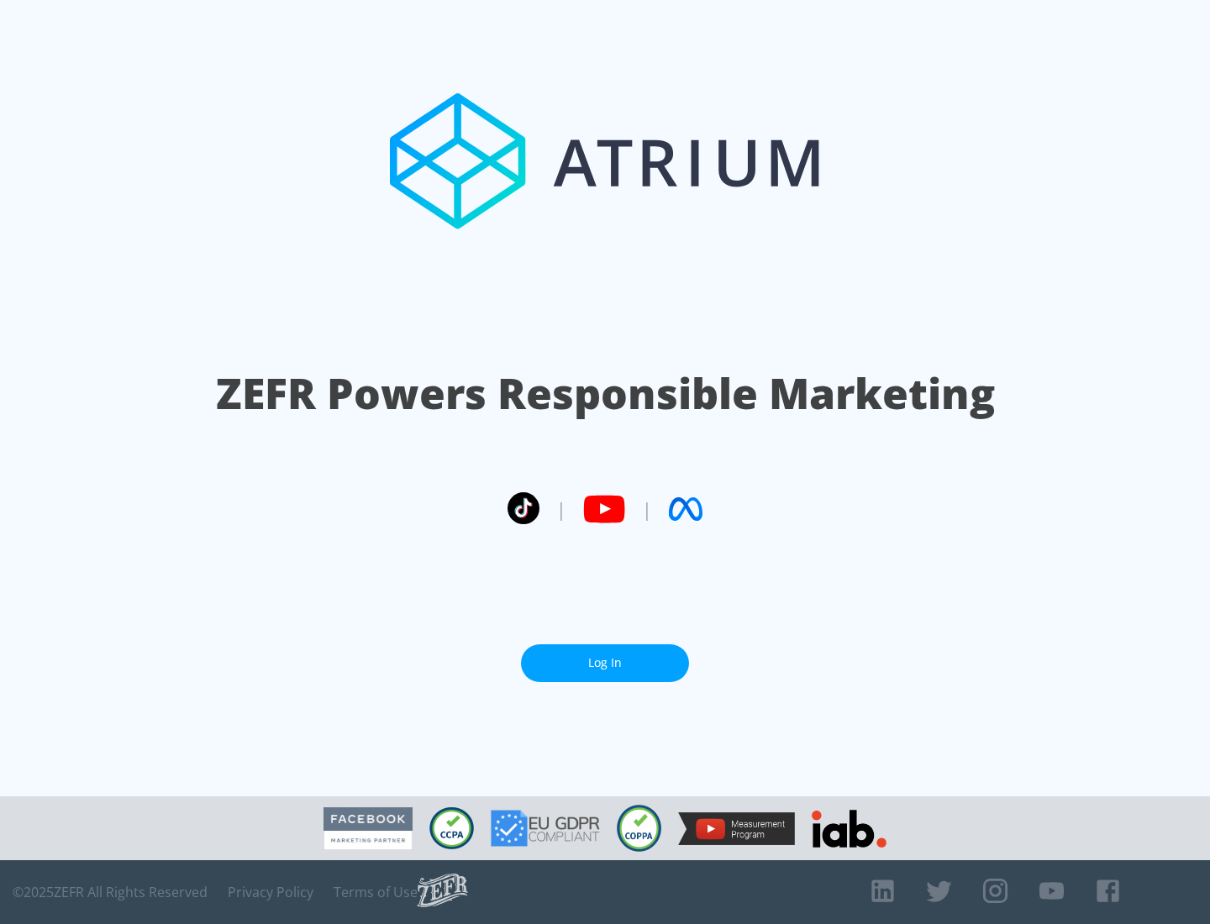 Image resolution: width=1210 pixels, height=924 pixels. What do you see at coordinates (849, 828) in the screenshot?
I see `img: IAB` at bounding box center [849, 828].